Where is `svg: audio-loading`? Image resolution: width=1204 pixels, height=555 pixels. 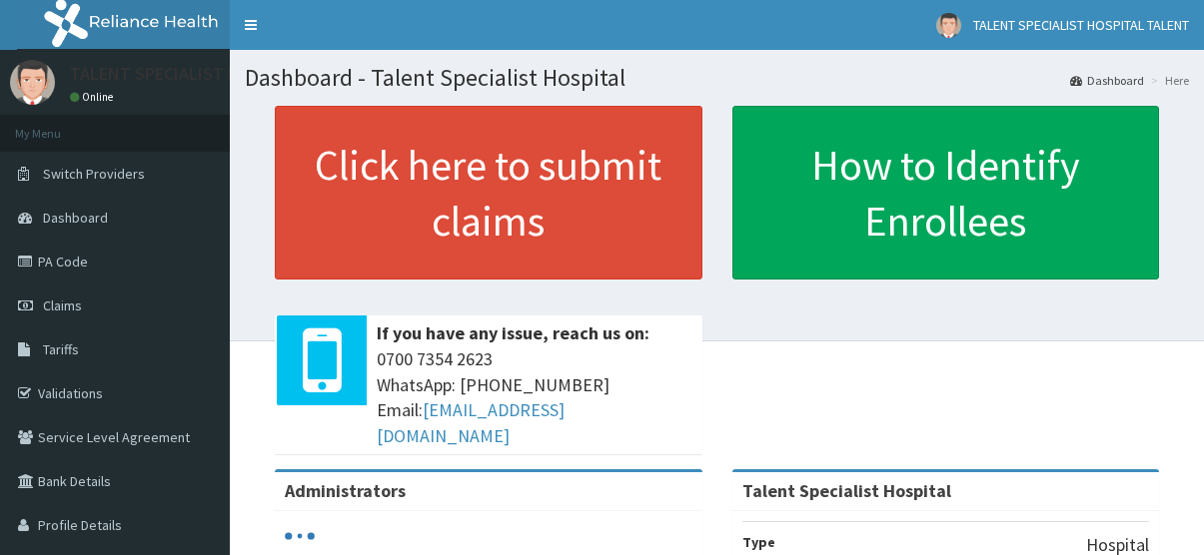 svg: audio-loading is located at coordinates (300, 536).